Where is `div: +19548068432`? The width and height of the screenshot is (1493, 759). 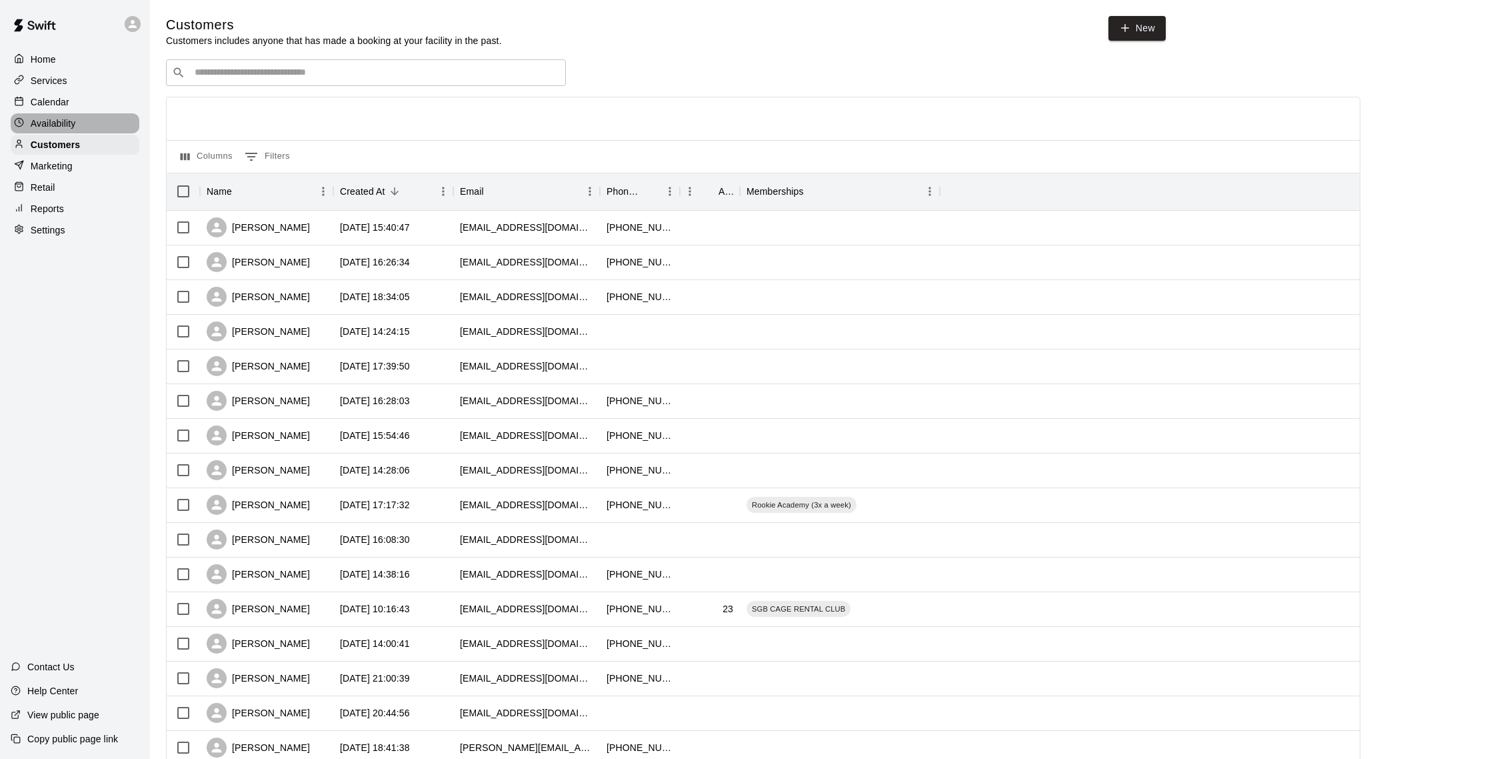
div: +19548068432 is located at coordinates (640, 435).